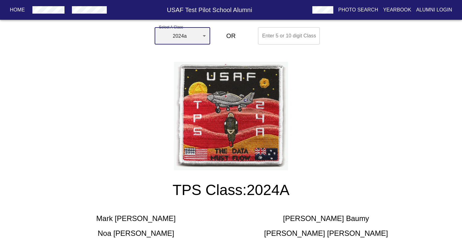  Describe the element at coordinates (434, 10) in the screenshot. I see `a: Alumni Login` at that location.